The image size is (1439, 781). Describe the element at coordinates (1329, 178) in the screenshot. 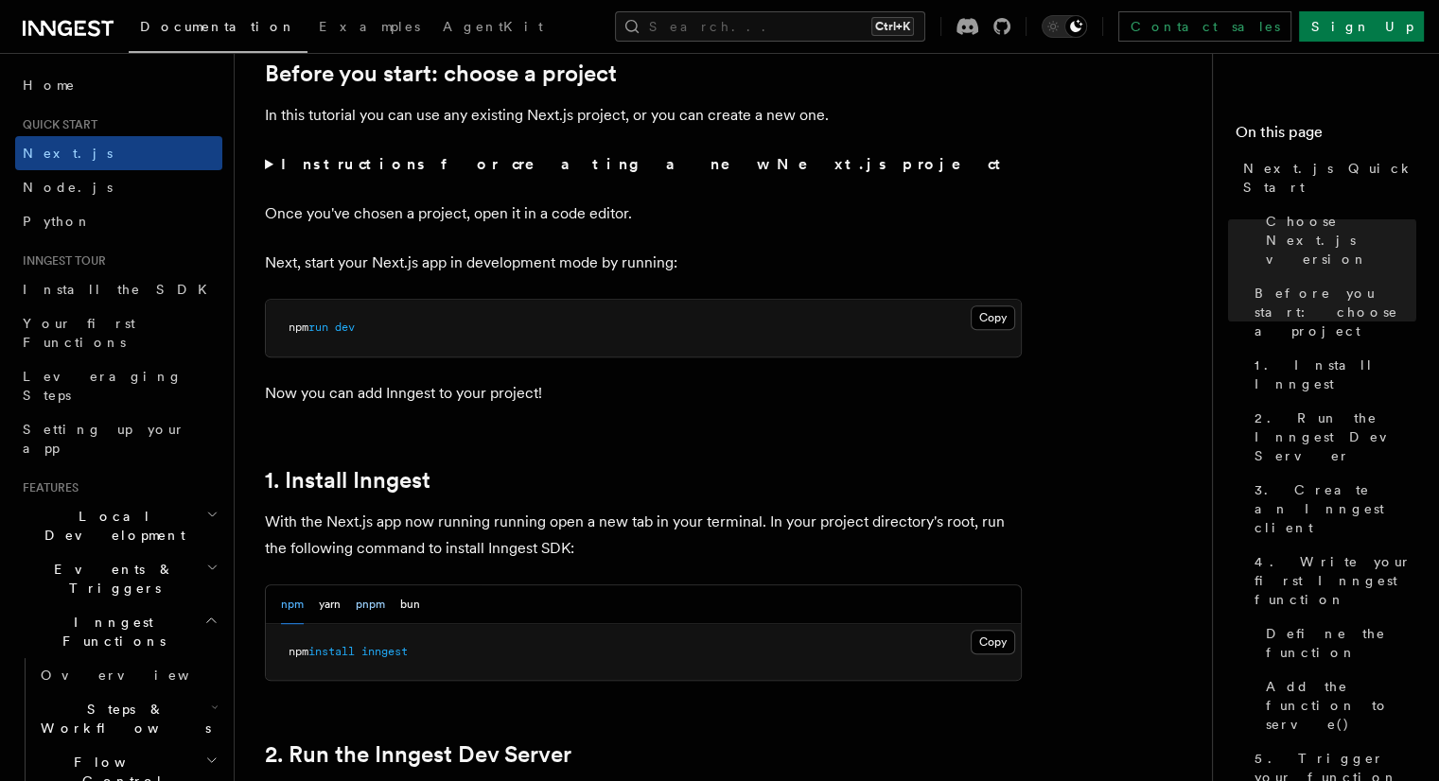

I see `span: Next.js Quick Start` at that location.